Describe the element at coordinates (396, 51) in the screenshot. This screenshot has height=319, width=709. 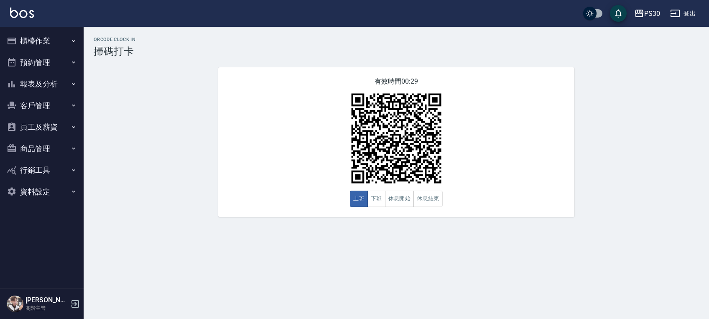
I see `h3: 掃碼打卡` at that location.